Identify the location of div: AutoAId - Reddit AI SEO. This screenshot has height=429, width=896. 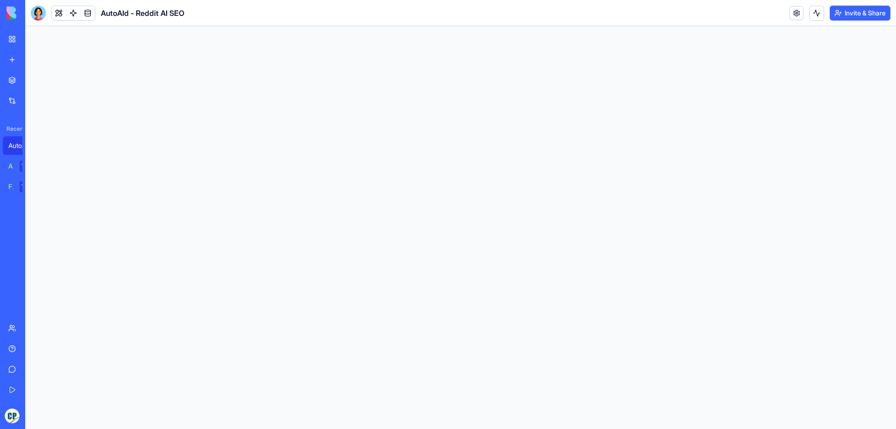
(21, 146).